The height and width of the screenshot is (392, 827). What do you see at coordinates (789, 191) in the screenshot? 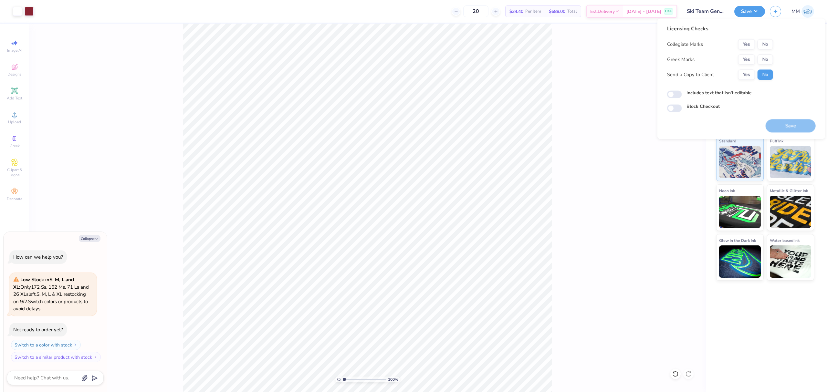
I see `span: Metallic & Glitter Ink` at bounding box center [789, 191].